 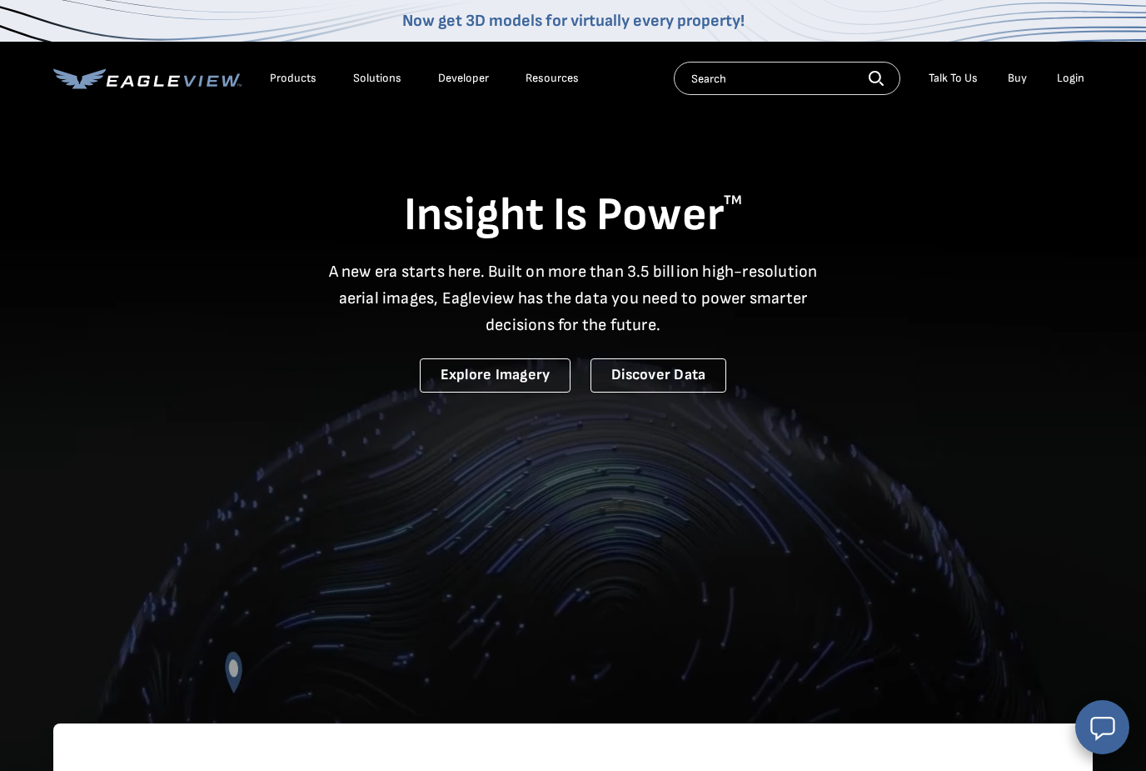 I want to click on sup: TM, so click(x=733, y=200).